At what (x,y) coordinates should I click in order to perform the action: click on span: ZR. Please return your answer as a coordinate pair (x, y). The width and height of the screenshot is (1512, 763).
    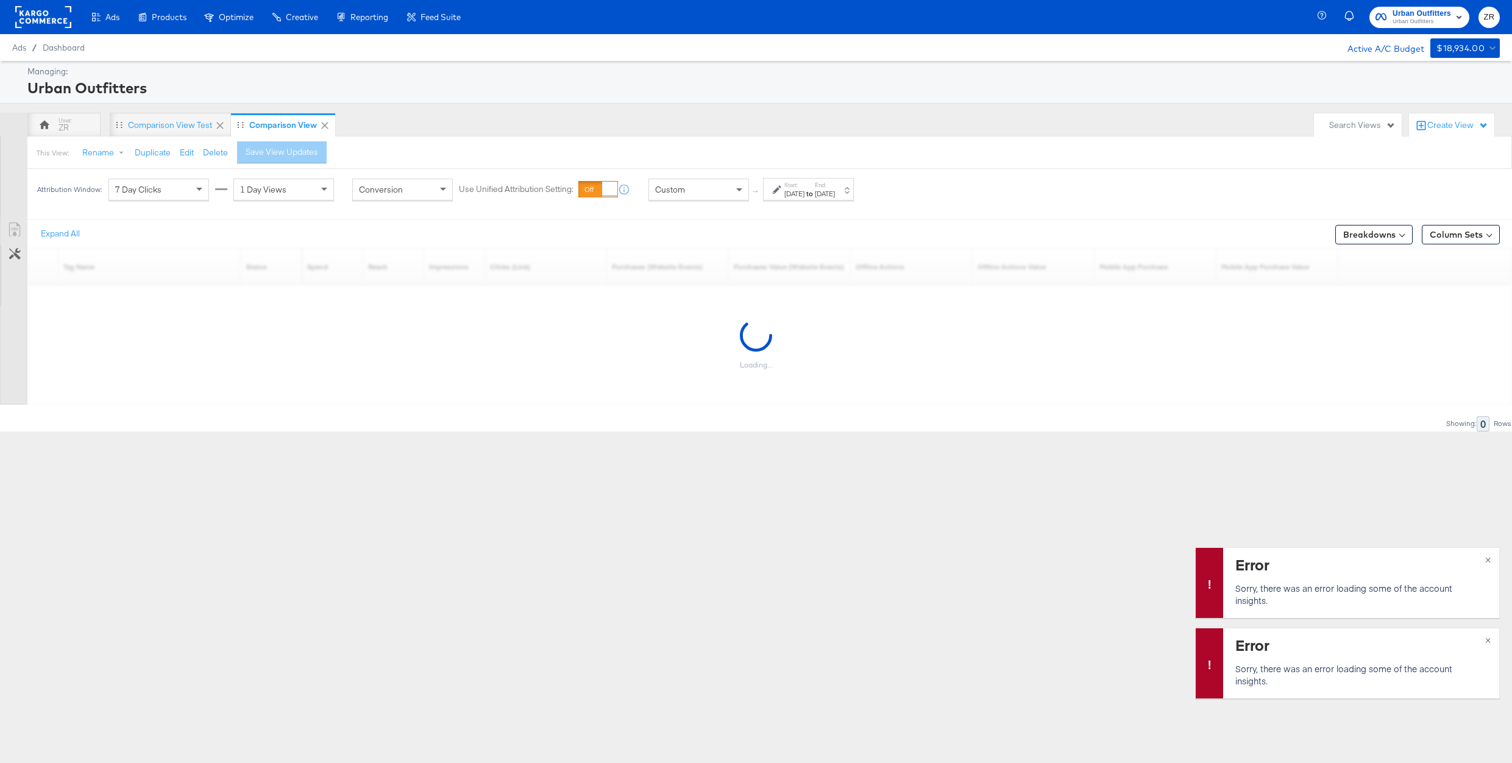
    Looking at the image, I should click on (1489, 17).